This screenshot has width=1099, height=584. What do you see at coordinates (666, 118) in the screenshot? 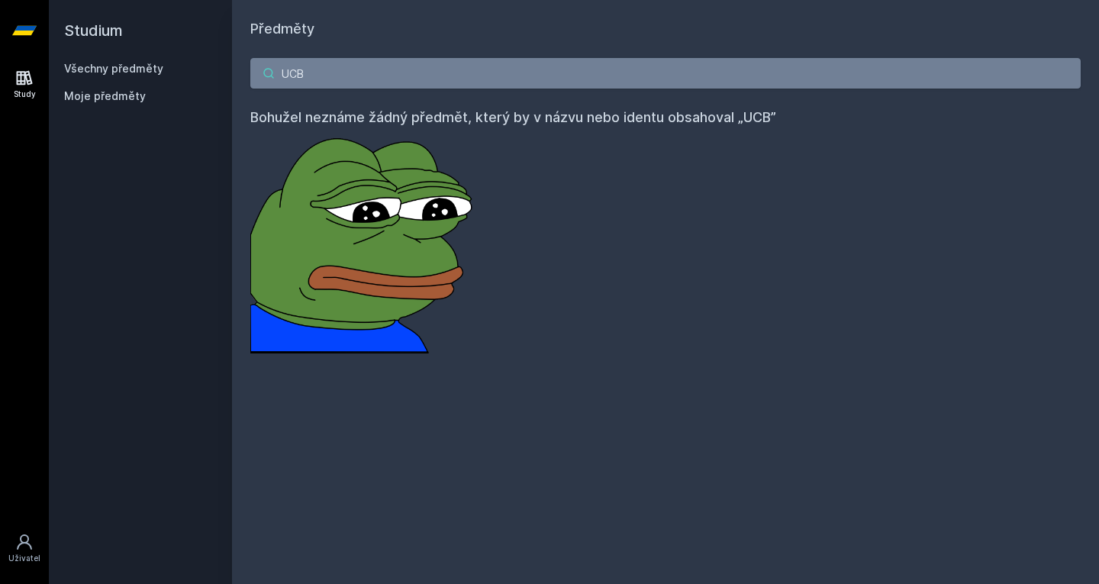
I see `h4: Bohužel neznáme žádný předmět, který by v názvu nebo identu obsahoval „UCB”` at bounding box center [666, 118].